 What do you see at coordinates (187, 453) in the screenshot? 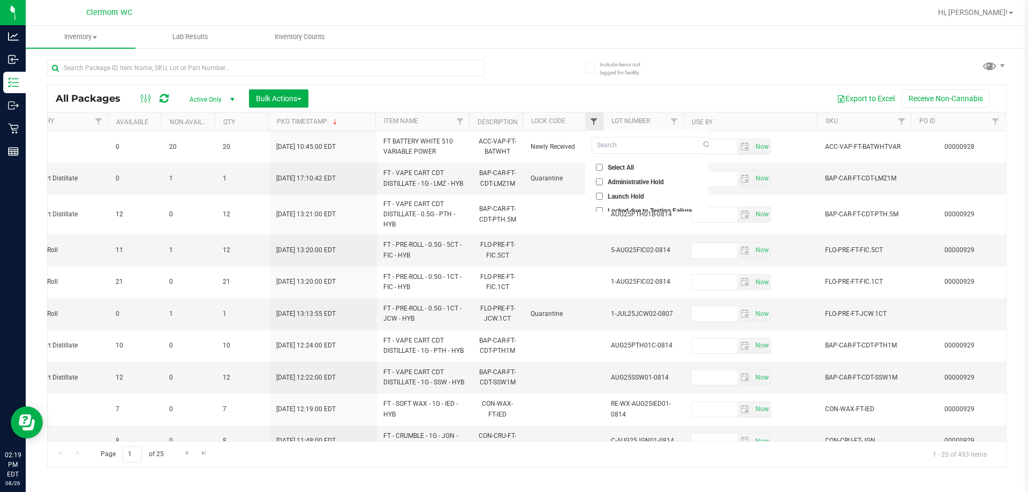
I see `a: Go to the next page` at bounding box center [187, 453].